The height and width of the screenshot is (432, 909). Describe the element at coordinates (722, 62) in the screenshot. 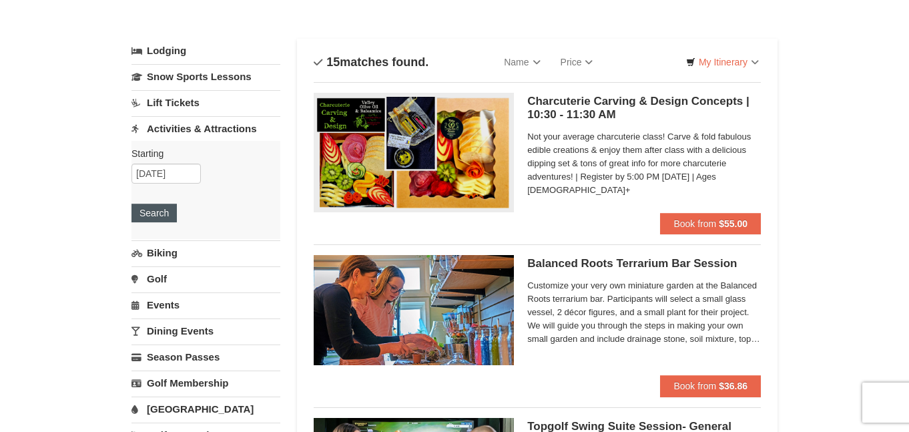

I see `a: My Itinerary` at that location.